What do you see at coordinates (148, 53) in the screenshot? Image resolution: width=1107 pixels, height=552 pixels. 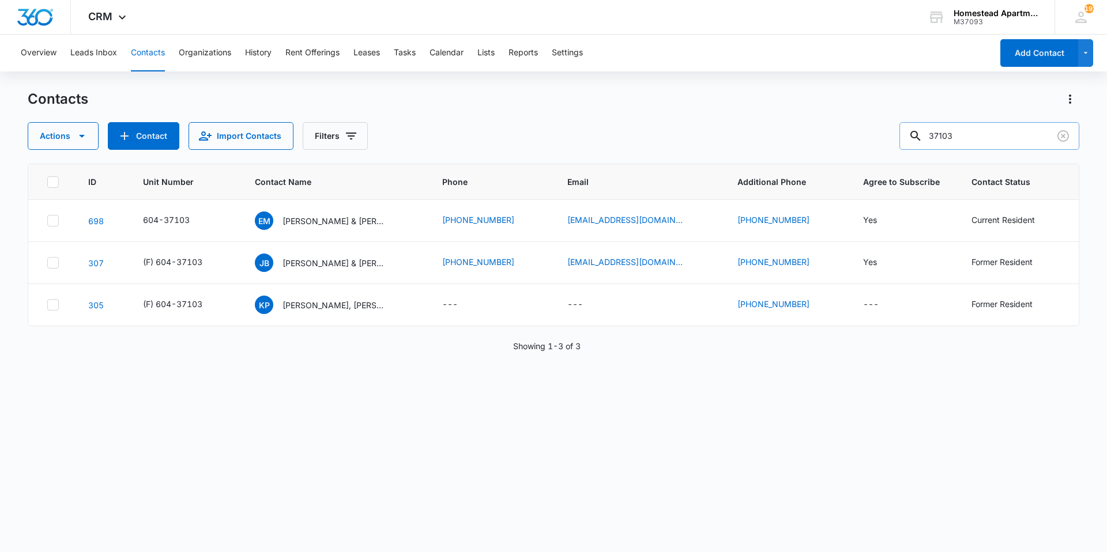 I see `button: Contacts` at bounding box center [148, 53].